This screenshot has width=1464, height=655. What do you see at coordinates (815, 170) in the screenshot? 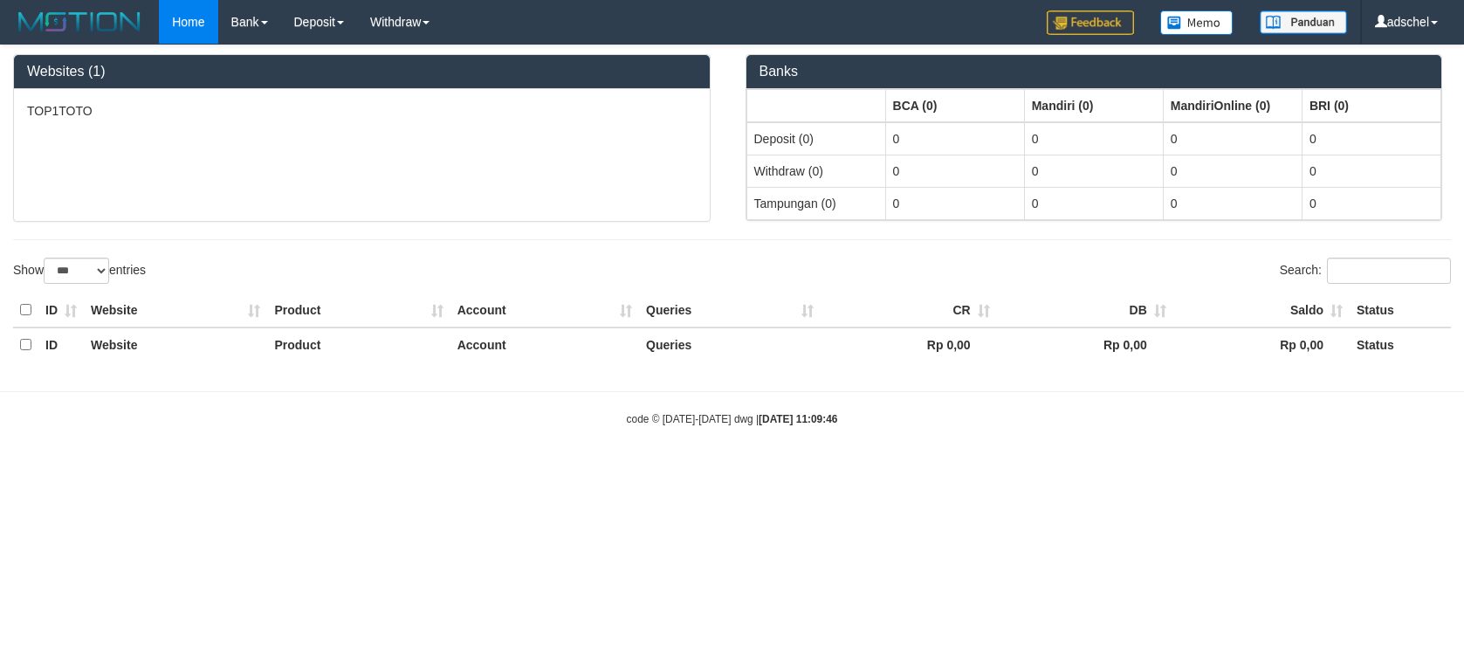
I see `td: Withdraw (0)` at bounding box center [815, 170].